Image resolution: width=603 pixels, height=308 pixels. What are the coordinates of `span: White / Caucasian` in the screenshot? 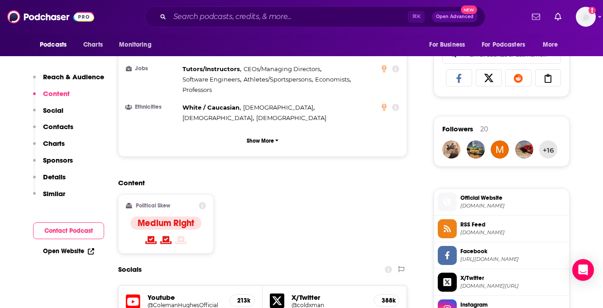 It's located at (211, 107).